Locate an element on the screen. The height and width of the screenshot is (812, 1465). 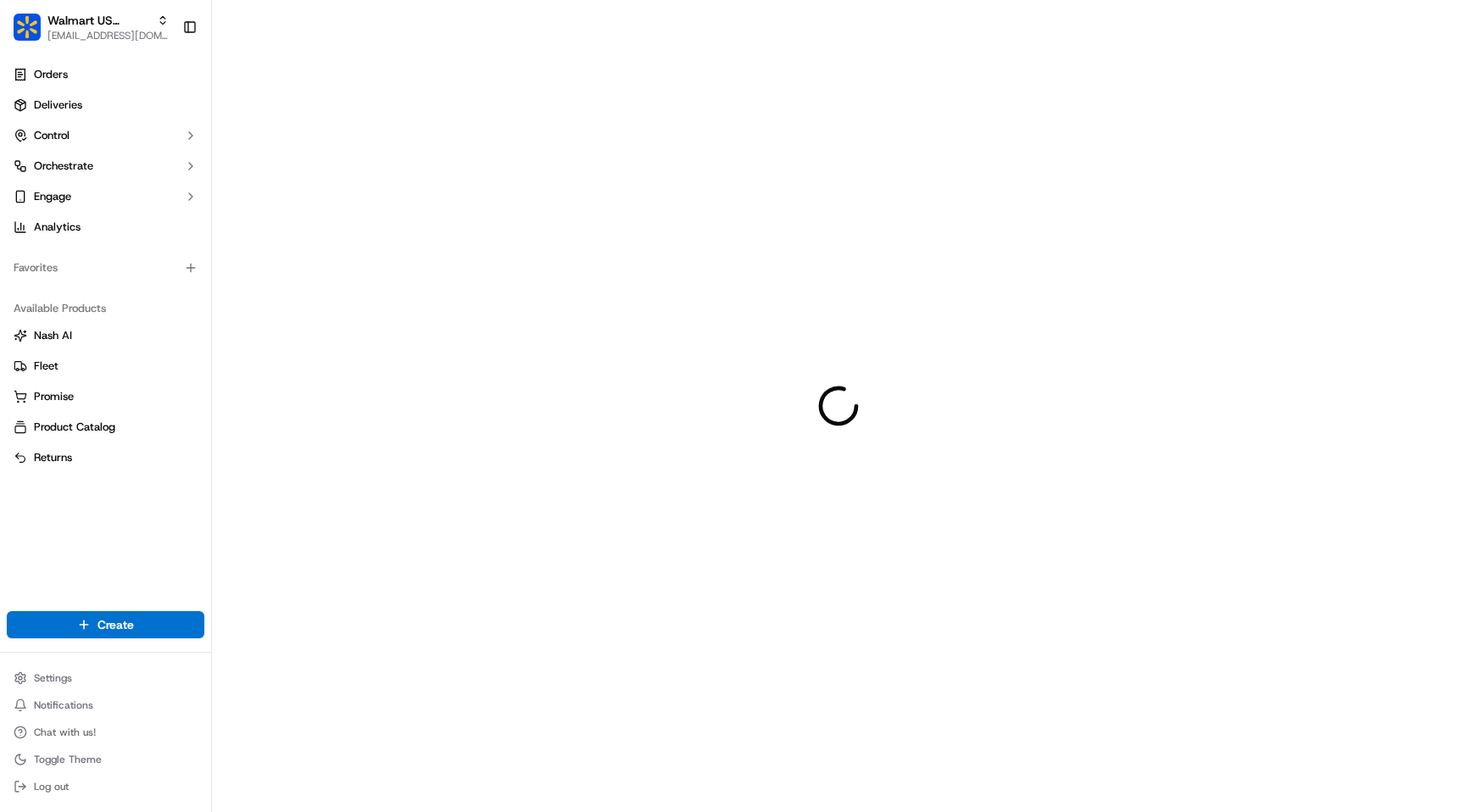
span: Product Catalog is located at coordinates (74, 427).